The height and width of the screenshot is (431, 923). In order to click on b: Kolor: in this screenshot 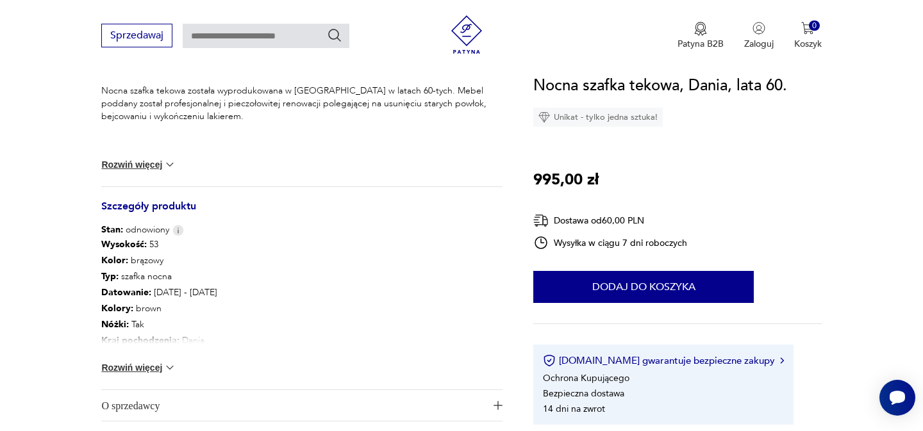, I will do `click(115, 260)`.